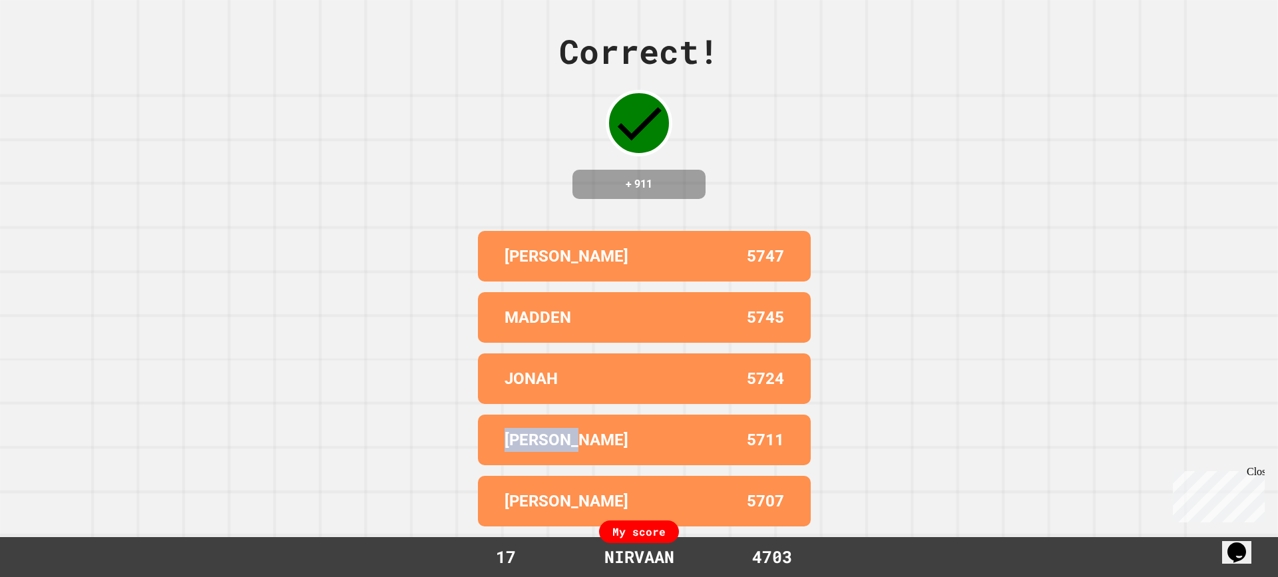  What do you see at coordinates (639, 557) in the screenshot?
I see `div: NIRVAAN` at bounding box center [639, 557].